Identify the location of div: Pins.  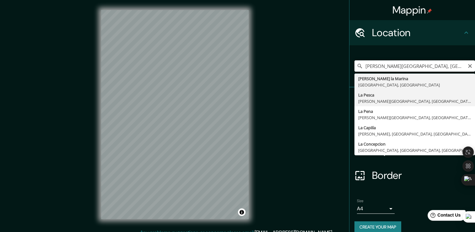
(412, 100).